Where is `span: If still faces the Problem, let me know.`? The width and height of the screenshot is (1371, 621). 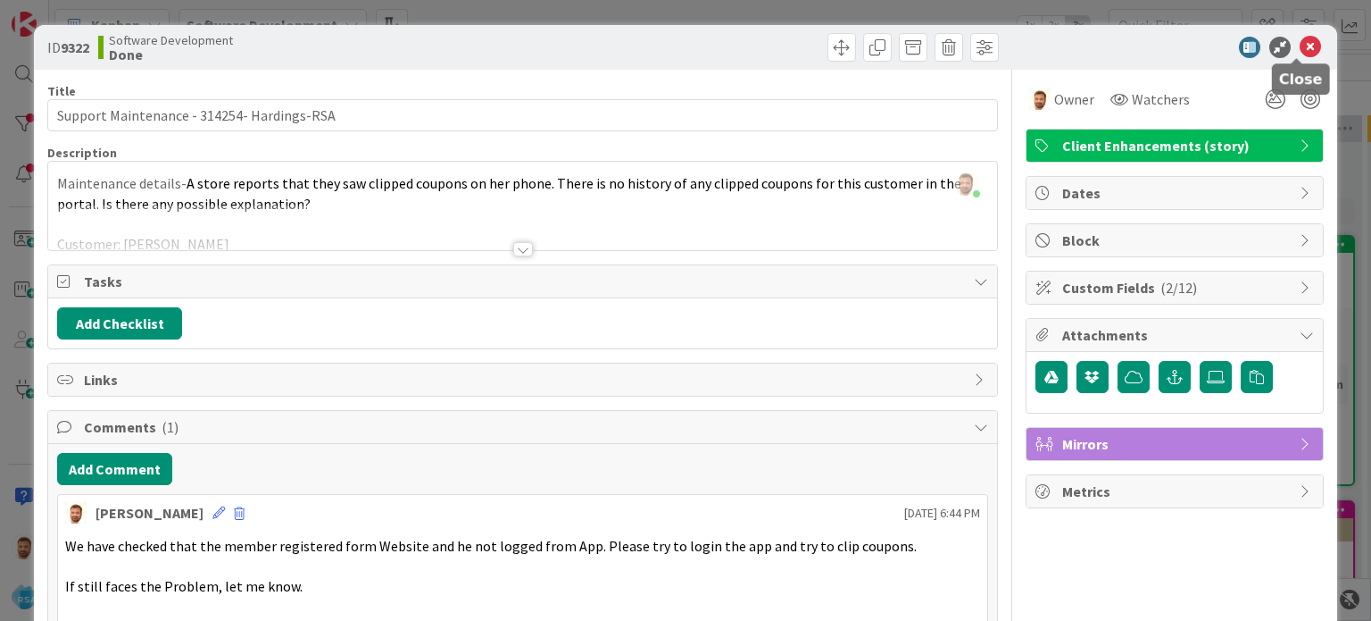
span: If still faces the Problem, let me know. is located at coordinates (184, 586).